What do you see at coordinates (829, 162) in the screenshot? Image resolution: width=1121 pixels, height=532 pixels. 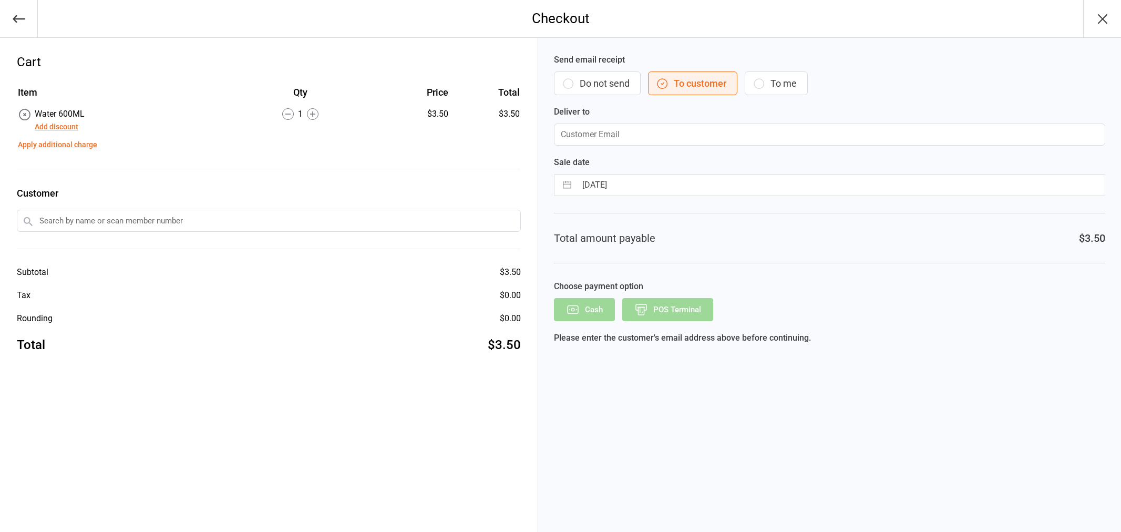 I see `label: Sale date` at bounding box center [829, 162].